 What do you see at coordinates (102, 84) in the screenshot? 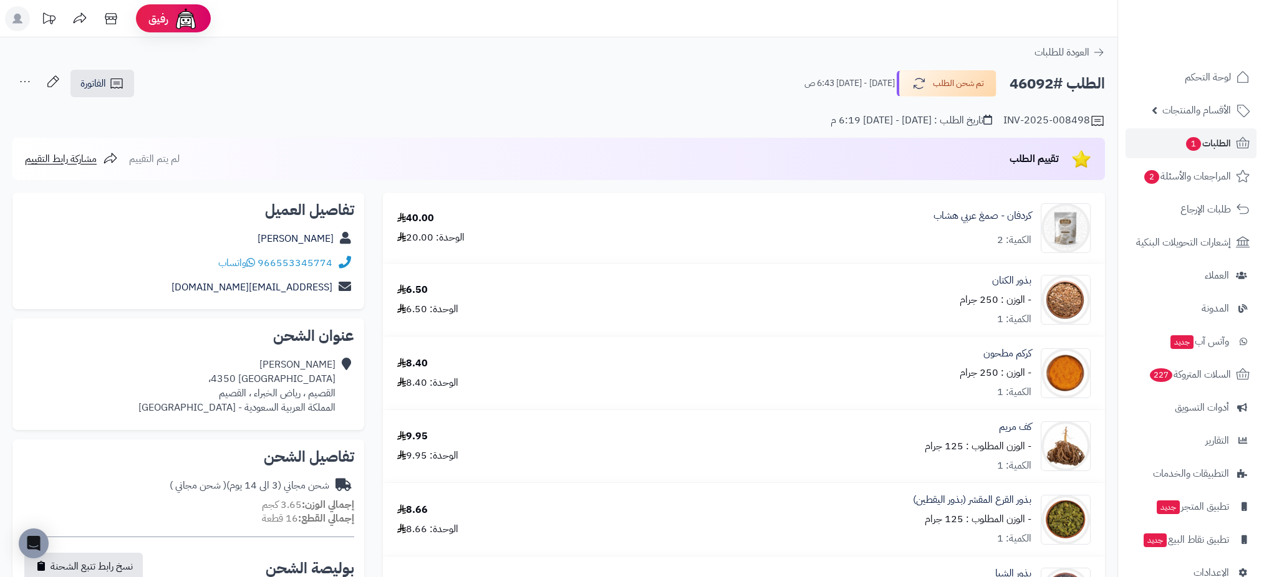
I see `a: الفاتورة` at bounding box center [102, 84].